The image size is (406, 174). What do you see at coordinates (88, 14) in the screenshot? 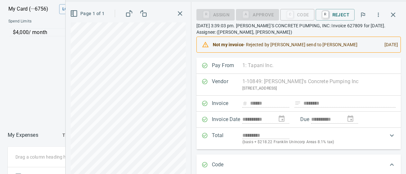
I see `button: Page 1 of 1` at bounding box center [88, 14].